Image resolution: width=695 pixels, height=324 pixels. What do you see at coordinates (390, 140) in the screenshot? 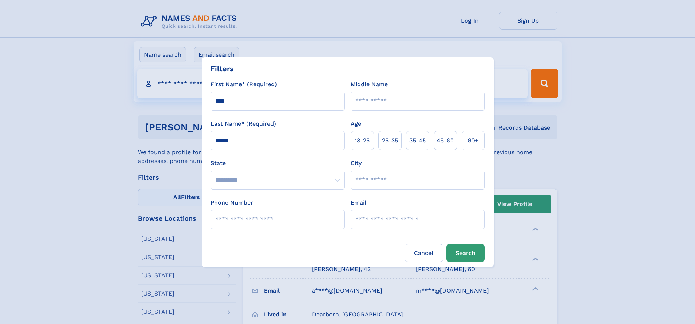
I see `span: 25‑35` at bounding box center [390, 140].